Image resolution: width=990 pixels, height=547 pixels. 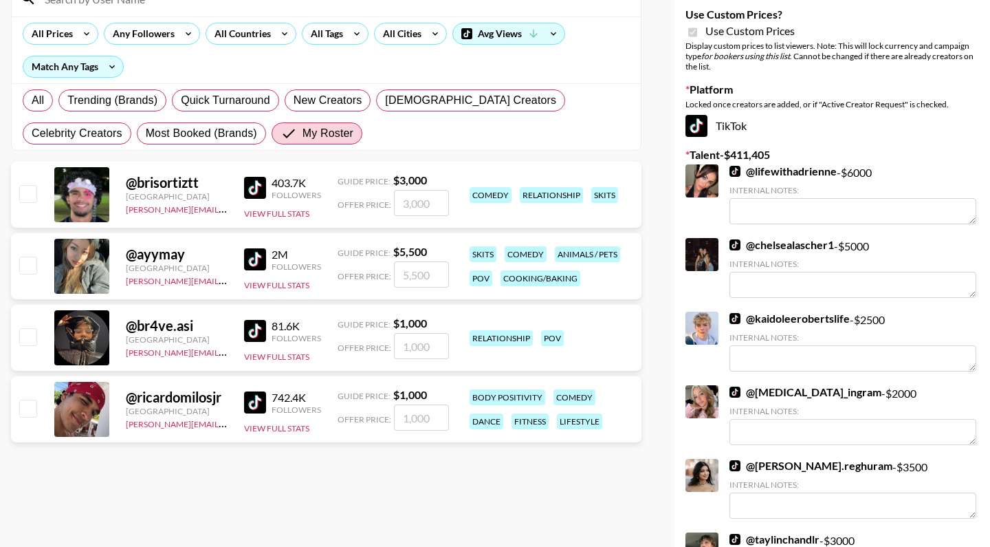 What do you see at coordinates (400, 34) in the screenshot?
I see `div: All Cities` at bounding box center [400, 34].